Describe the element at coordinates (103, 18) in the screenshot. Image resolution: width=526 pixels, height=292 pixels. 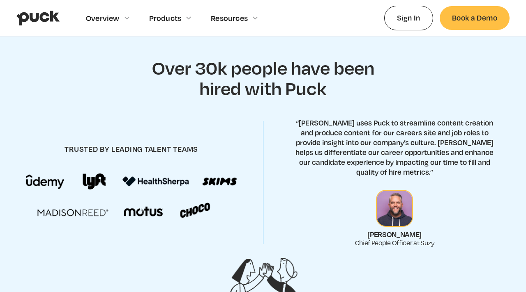
I see `div: Overview` at that location.